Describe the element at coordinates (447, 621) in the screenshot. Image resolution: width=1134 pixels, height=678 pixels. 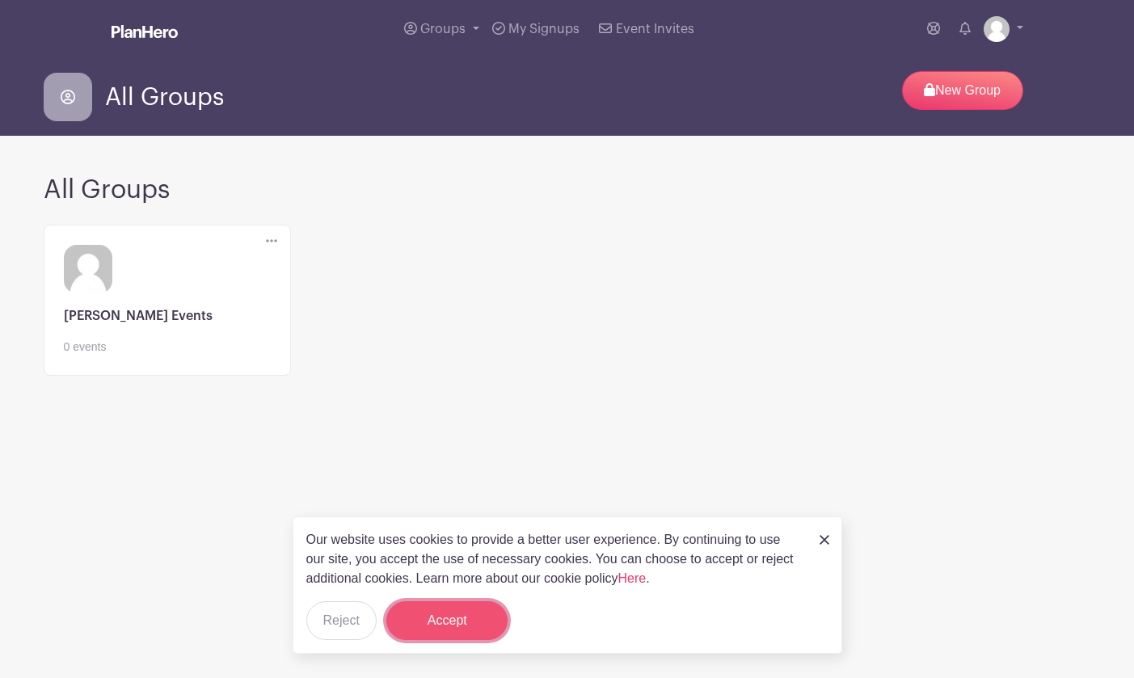
I see `button: Accept` at that location.